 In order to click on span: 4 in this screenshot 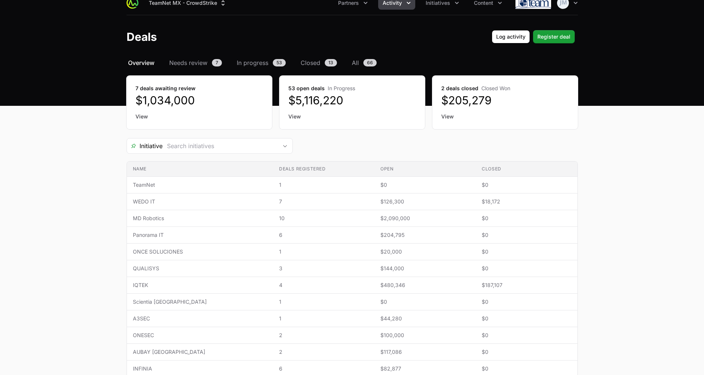, I will do `click(324, 285)`.